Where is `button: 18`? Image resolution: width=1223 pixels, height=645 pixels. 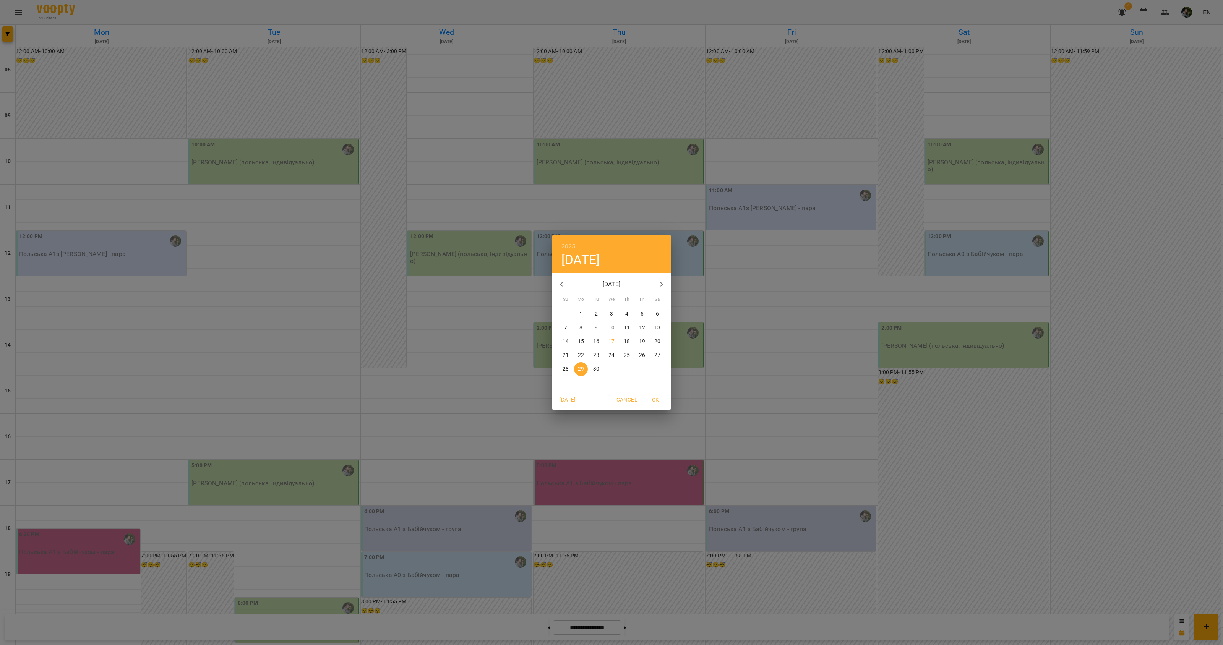
button: 18 is located at coordinates (627, 342).